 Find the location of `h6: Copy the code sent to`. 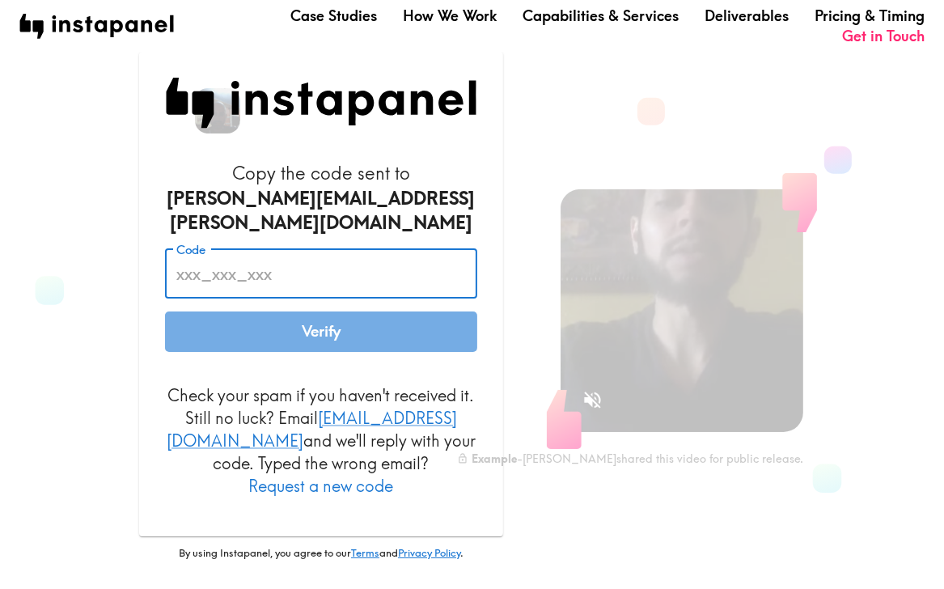

h6: Copy the code sent to is located at coordinates (321, 198).